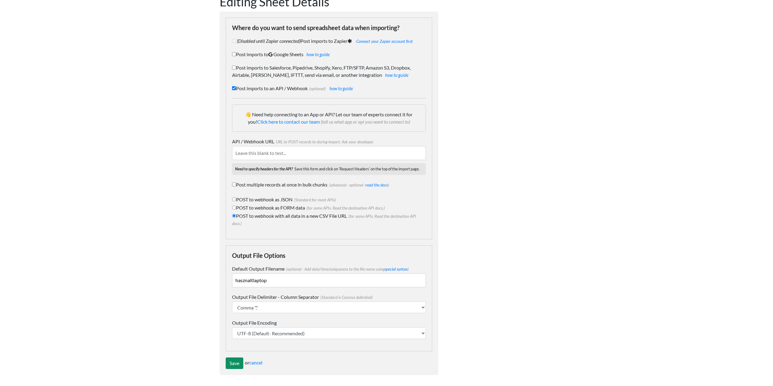 Image resolution: width=773 pixels, height=386 pixels. What do you see at coordinates (329, 88) in the screenshot?
I see `label: Post imports to an API / Webhook` at bounding box center [329, 88].